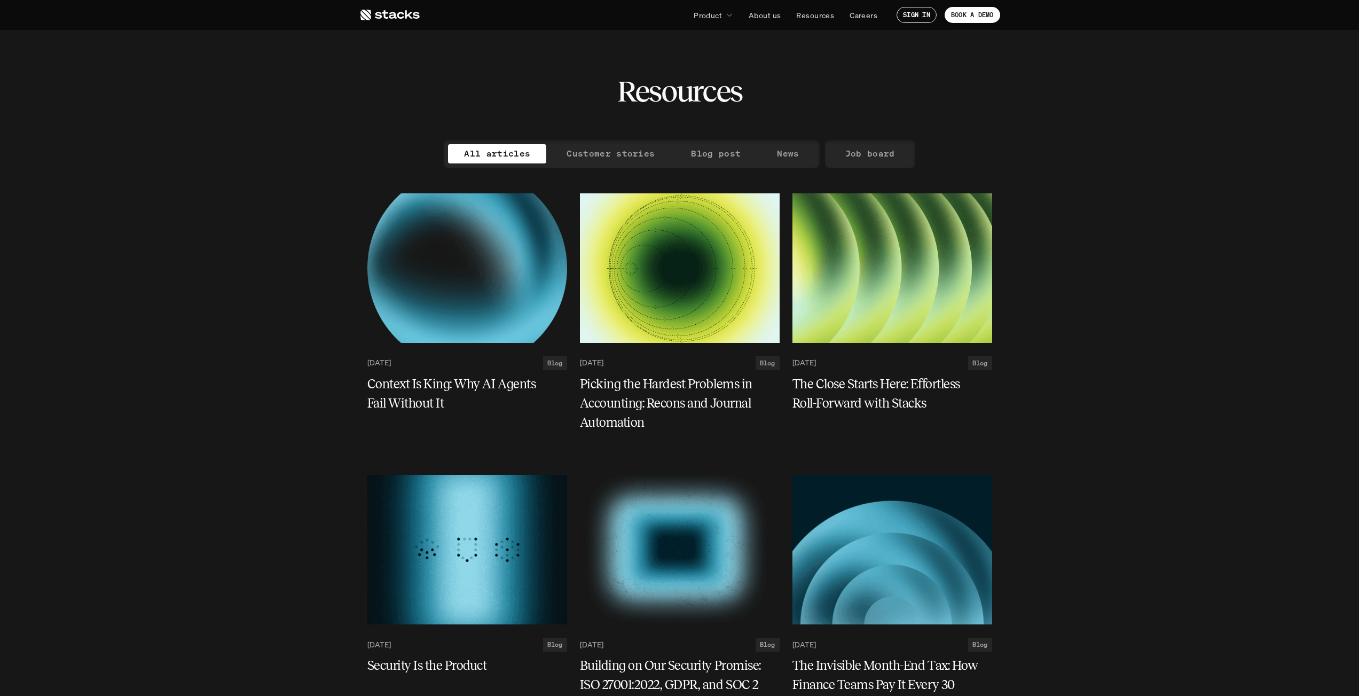 The image size is (1359, 696). I want to click on a: Picking the Hardest Problems in Accounting: Recons and Journal Automation, so click(680, 403).